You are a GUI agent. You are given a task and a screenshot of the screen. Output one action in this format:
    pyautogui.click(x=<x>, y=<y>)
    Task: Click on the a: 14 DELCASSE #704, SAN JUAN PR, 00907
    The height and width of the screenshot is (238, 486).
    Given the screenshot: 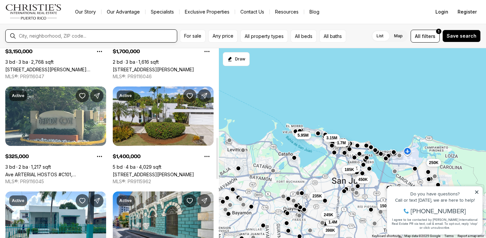 What is the action you would take?
    pyautogui.click(x=153, y=69)
    